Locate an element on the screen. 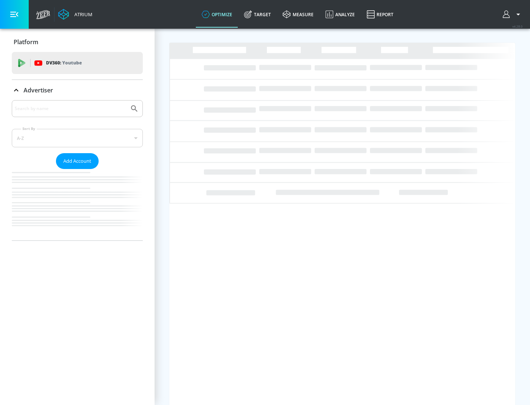 Image resolution: width=530 pixels, height=405 pixels. a: Analyze is located at coordinates (340, 14).